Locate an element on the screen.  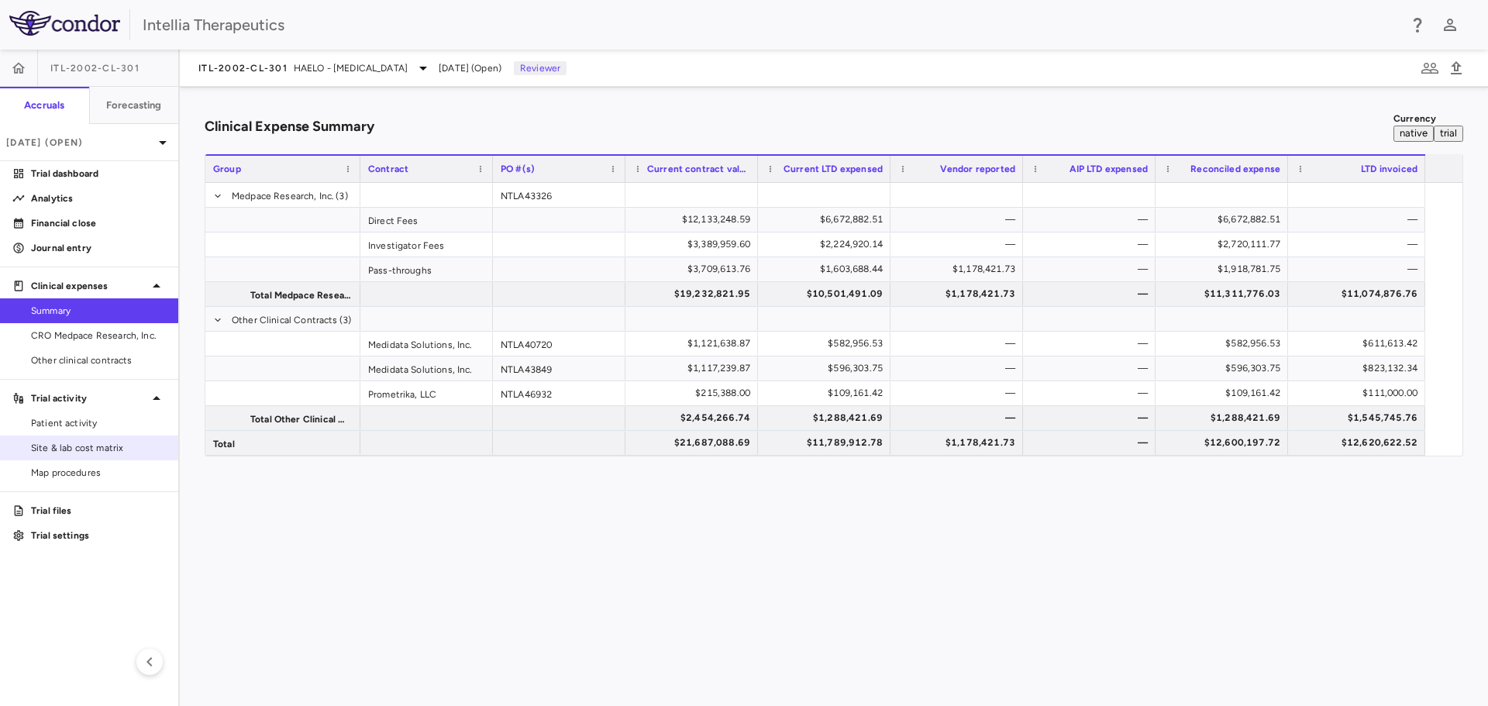
span: Contract is located at coordinates (388, 169).